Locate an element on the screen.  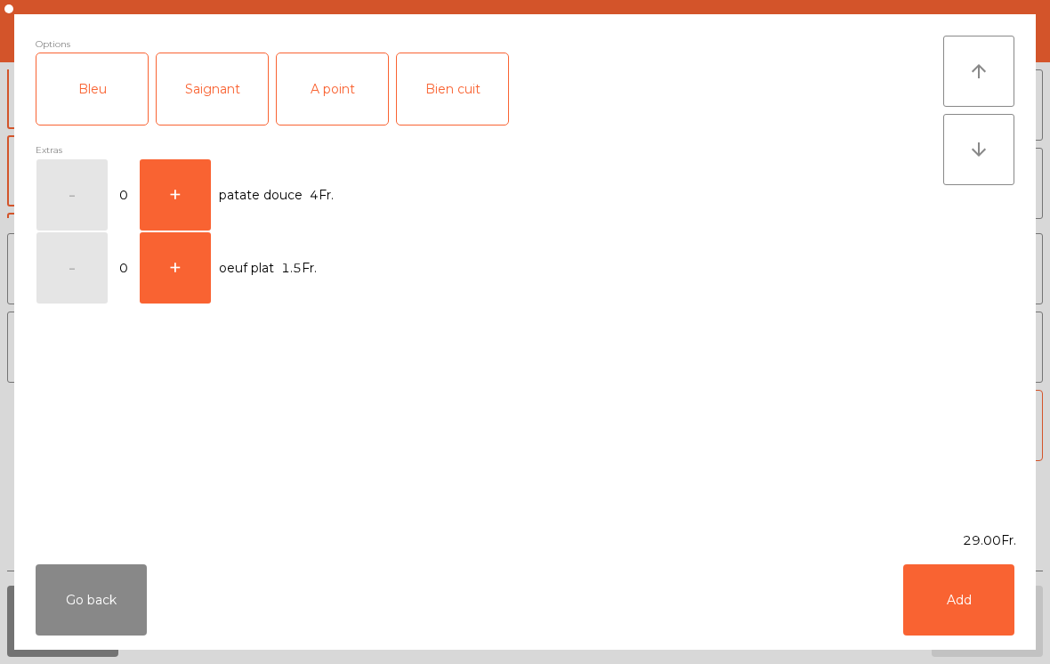
button: Go back is located at coordinates (91, 600).